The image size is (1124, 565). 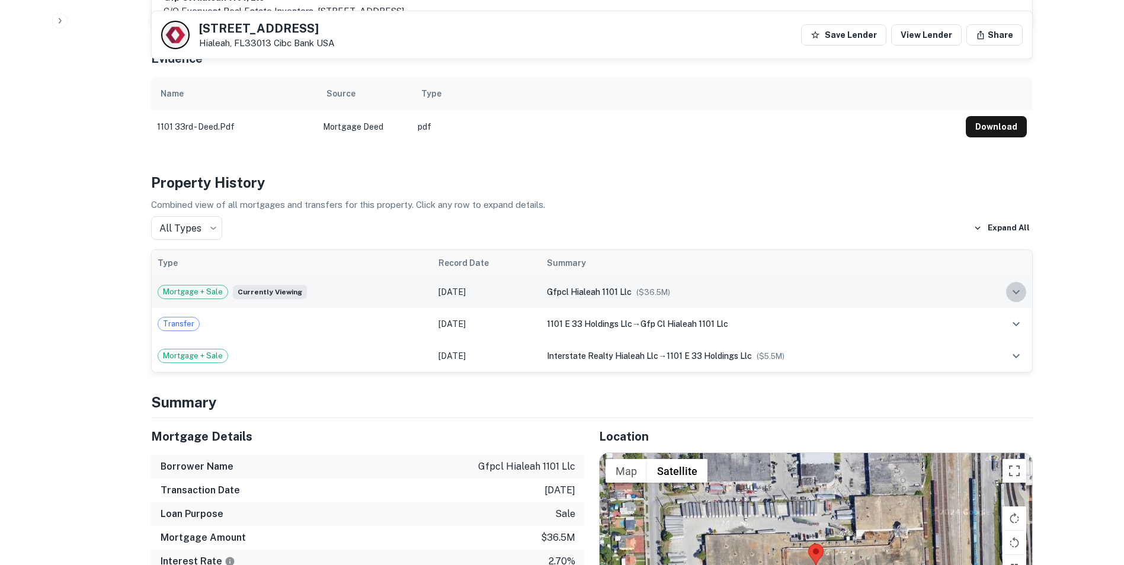 I want to click on span: Currently viewing, so click(x=270, y=292).